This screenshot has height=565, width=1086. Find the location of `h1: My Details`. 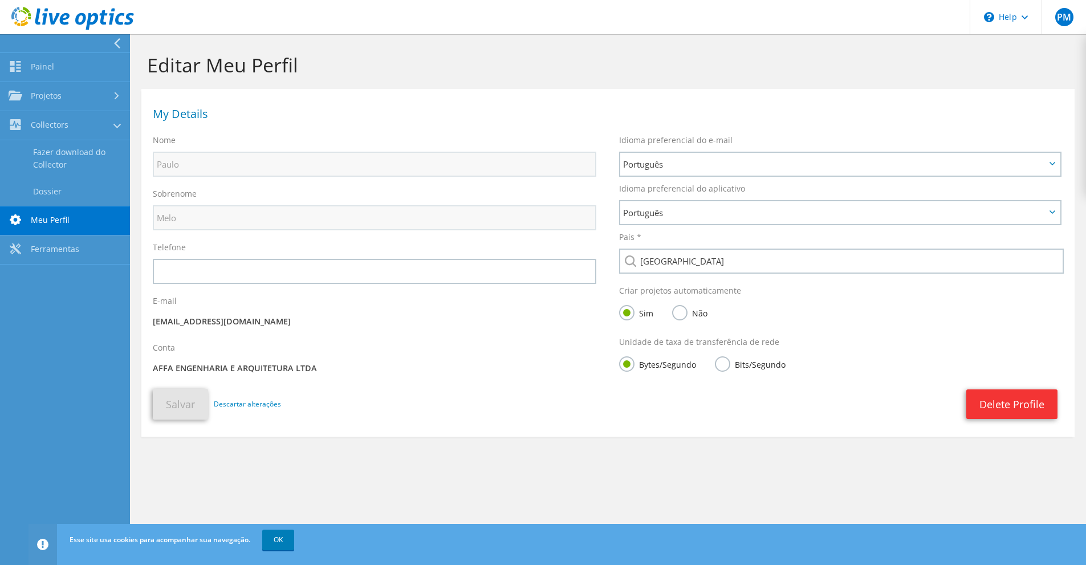

h1: My Details is located at coordinates (605, 114).